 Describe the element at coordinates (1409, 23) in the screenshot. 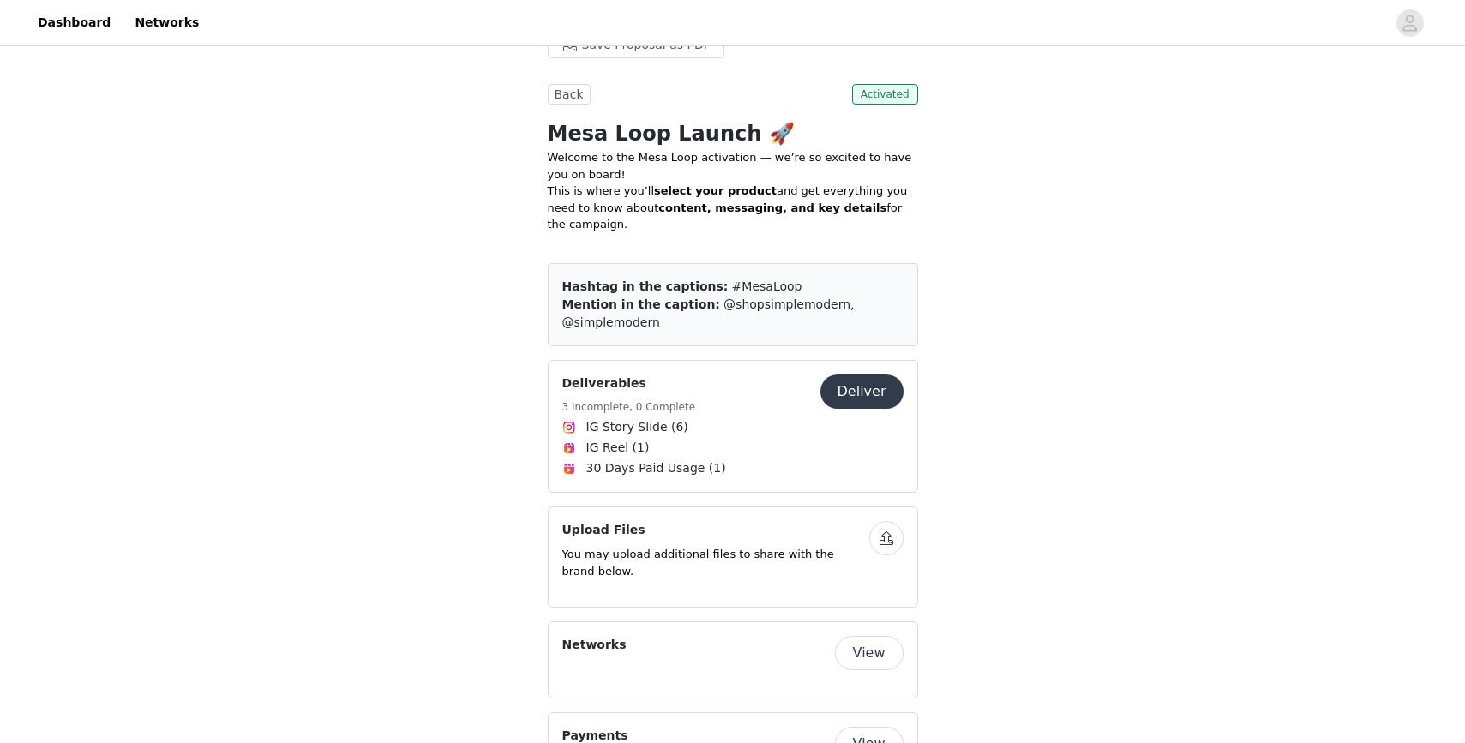

I see `div: avatar` at that location.